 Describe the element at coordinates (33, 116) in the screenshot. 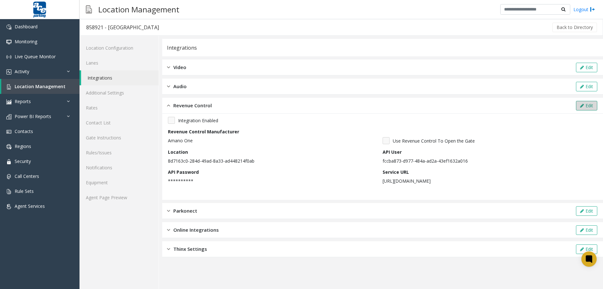

I see `span: Power BI Reports` at that location.